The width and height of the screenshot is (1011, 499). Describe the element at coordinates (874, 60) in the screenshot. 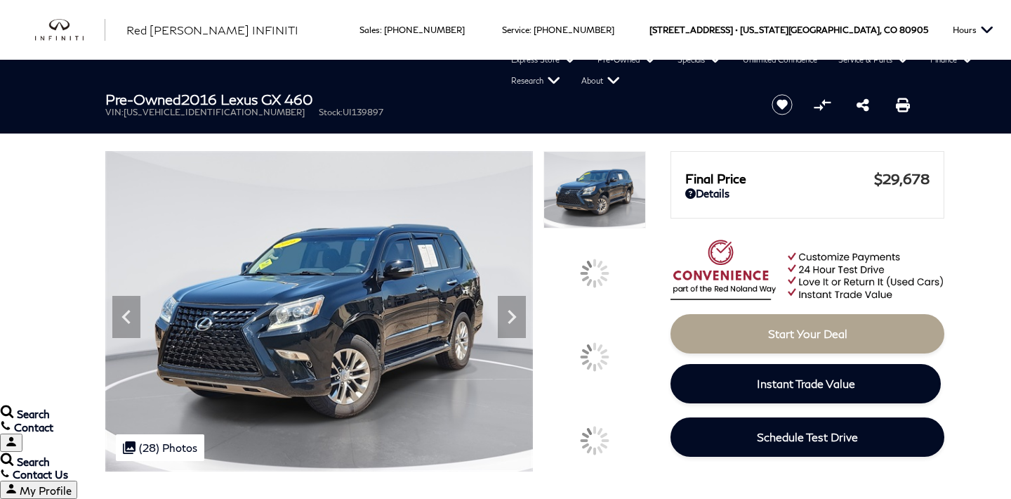

I see `a: Service & Parts` at that location.